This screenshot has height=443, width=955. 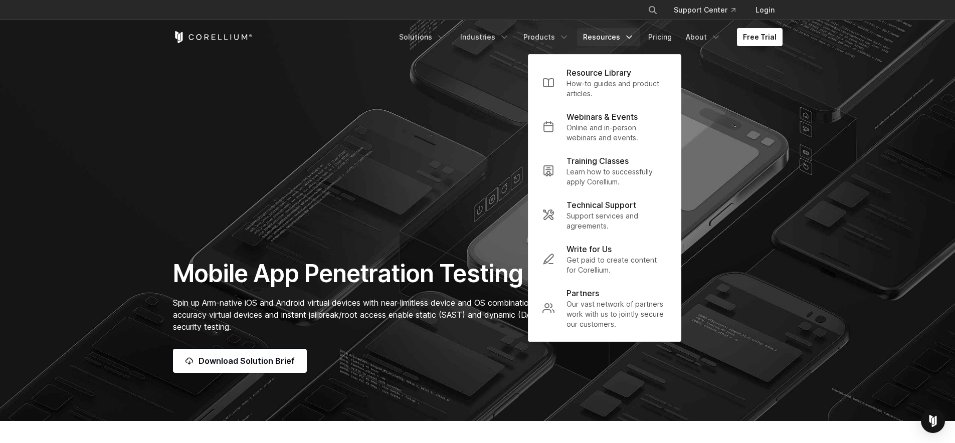 What do you see at coordinates (617, 89) in the screenshot?
I see `p: How-to guides and product articles.` at bounding box center [617, 89].